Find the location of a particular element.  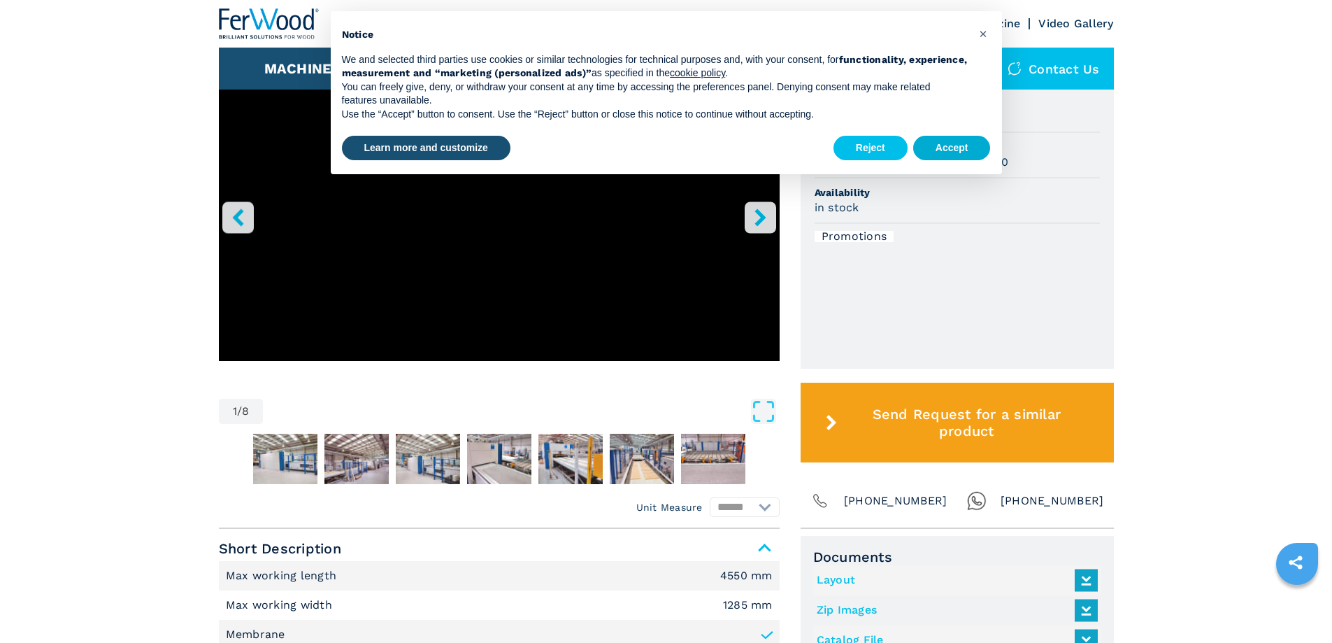

img: Ferwood is located at coordinates (269, 24).